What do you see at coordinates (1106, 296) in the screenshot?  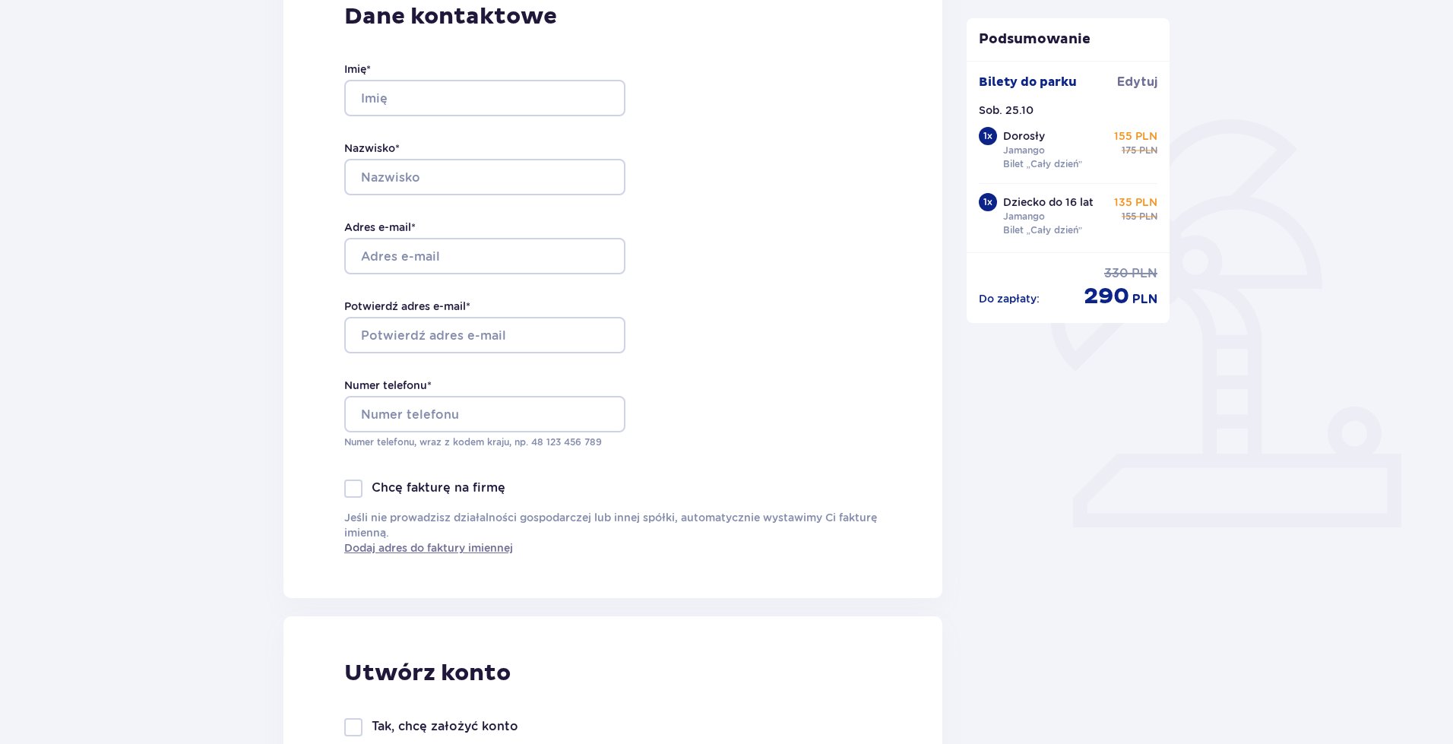 I see `span: 290` at bounding box center [1106, 296].